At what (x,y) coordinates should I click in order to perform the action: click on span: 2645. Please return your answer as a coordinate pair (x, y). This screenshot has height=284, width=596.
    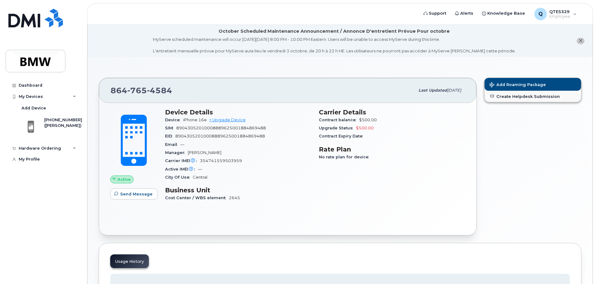
    Looking at the image, I should click on (234, 197).